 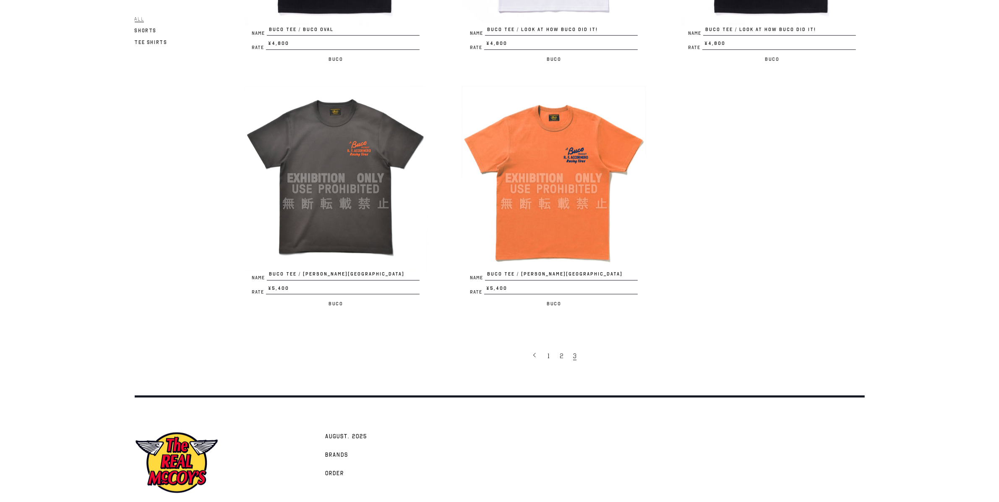 I want to click on a: Tee Shirts, so click(x=151, y=42).